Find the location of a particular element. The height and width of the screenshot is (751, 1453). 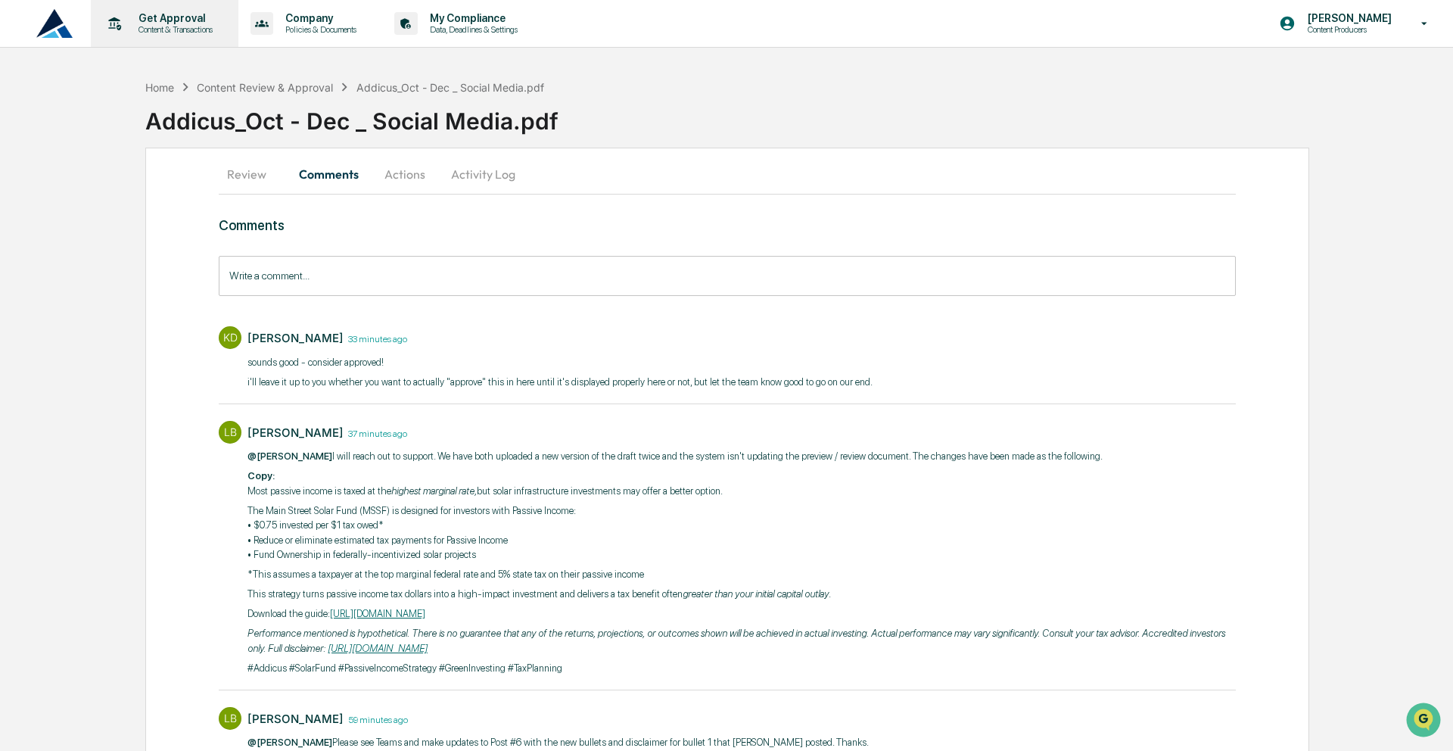

div: Start new chat is located at coordinates (150, 123).